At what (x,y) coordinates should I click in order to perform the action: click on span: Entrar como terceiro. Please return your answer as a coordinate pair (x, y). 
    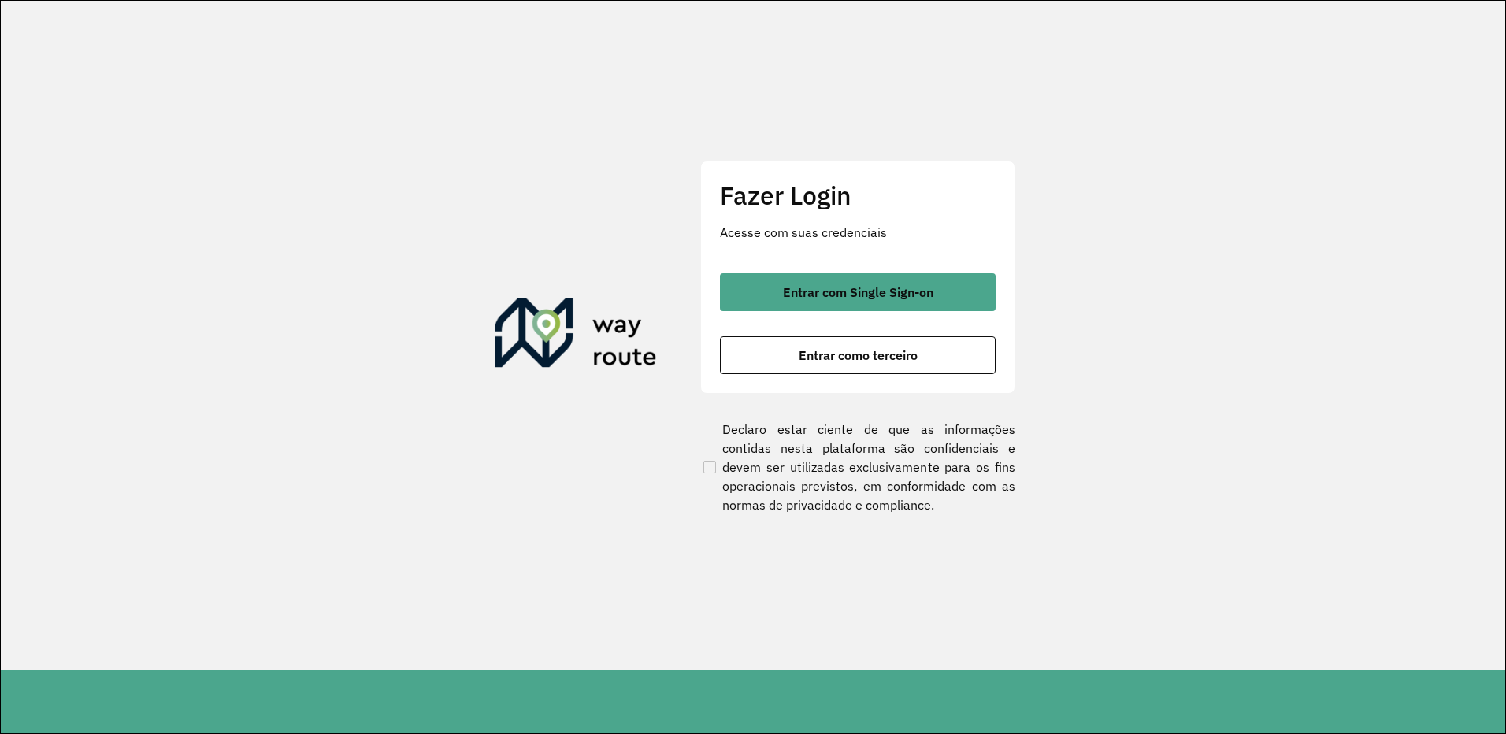
    Looking at the image, I should click on (858, 355).